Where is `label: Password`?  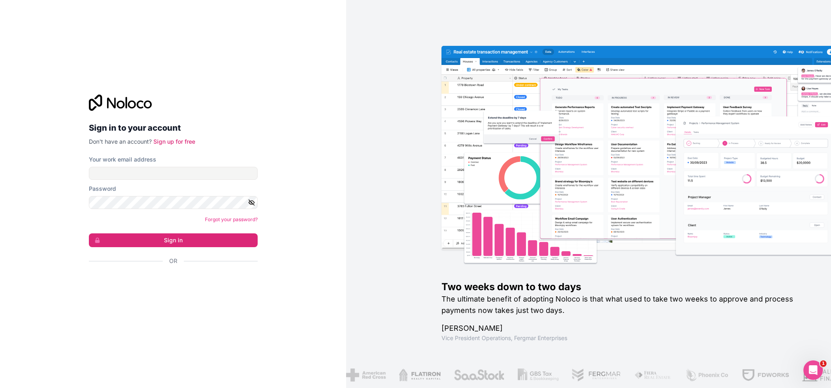
label: Password is located at coordinates (102, 189).